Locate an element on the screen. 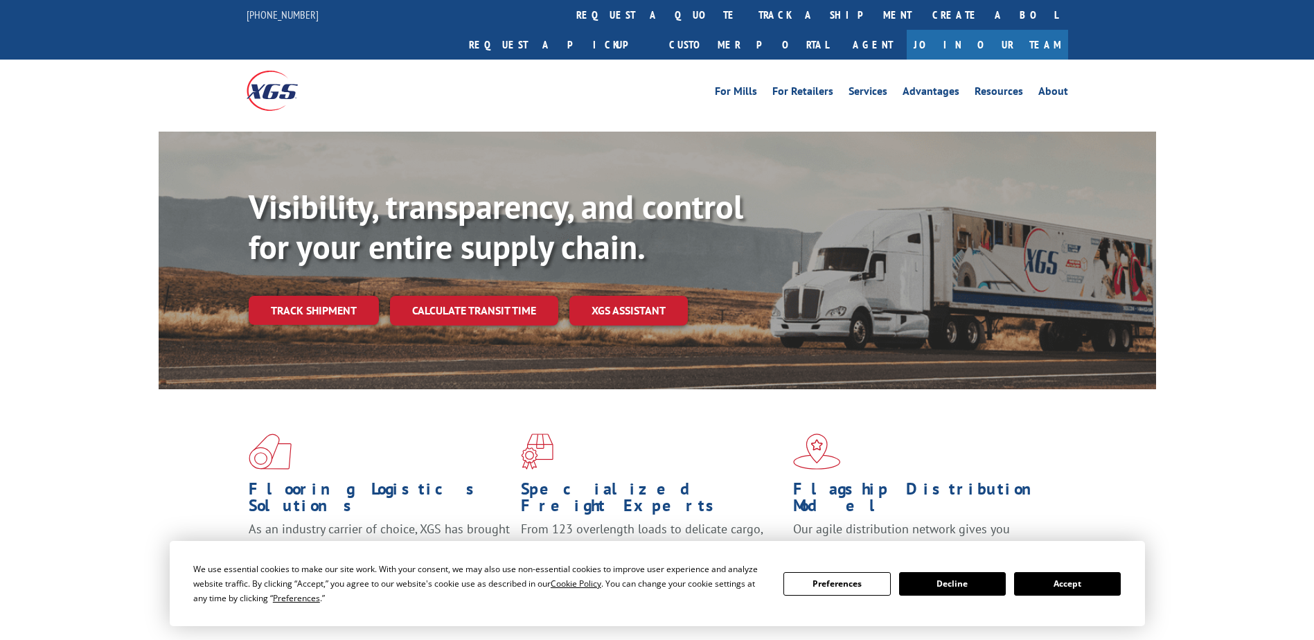 Image resolution: width=1314 pixels, height=640 pixels. a: Join Our Team is located at coordinates (987, 44).